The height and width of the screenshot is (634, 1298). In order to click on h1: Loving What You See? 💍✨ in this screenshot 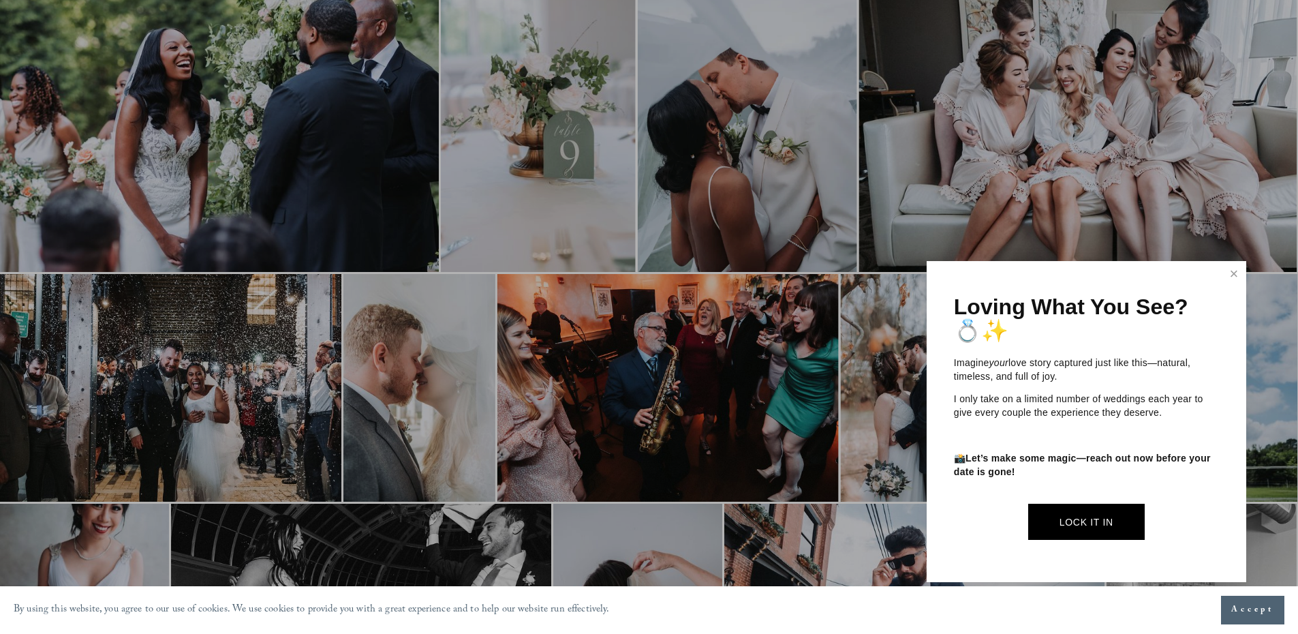, I will do `click(1087, 319)`.